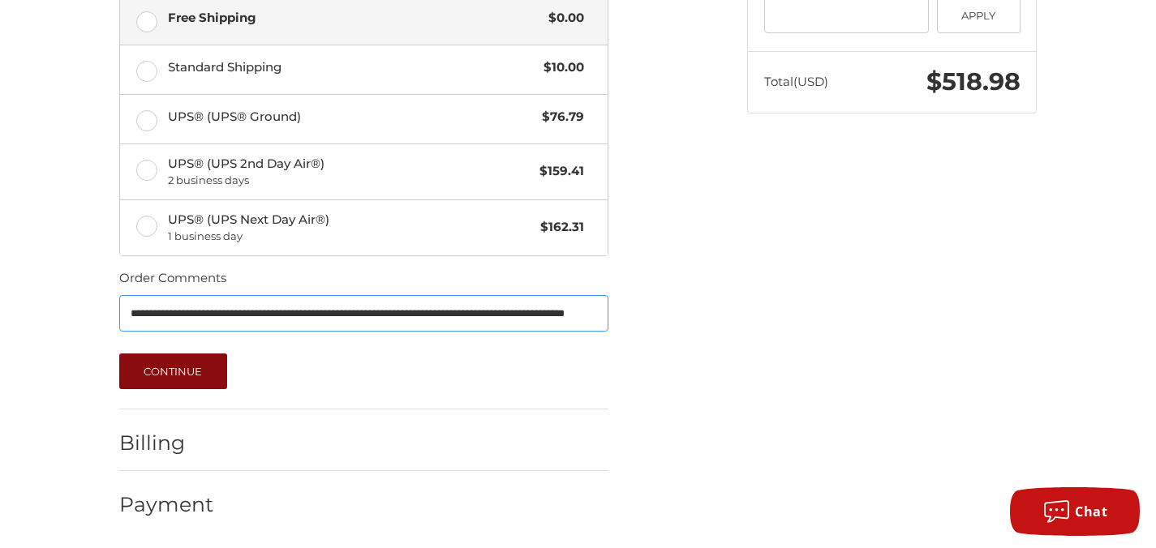 The height and width of the screenshot is (548, 1156). Describe the element at coordinates (559, 117) in the screenshot. I see `span: $76.79` at that location.